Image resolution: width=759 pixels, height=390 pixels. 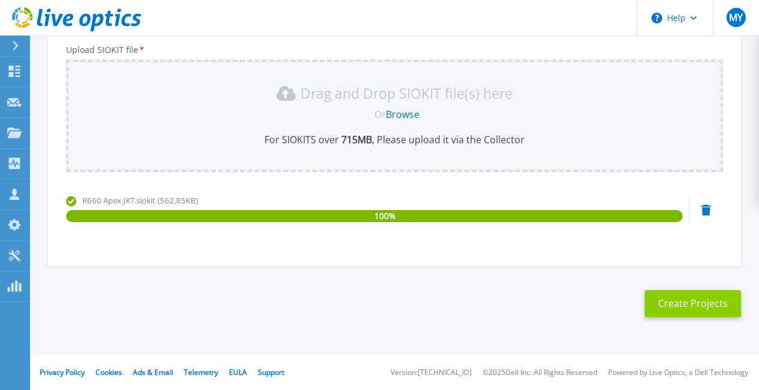 What do you see at coordinates (736, 17) in the screenshot?
I see `span: MY` at bounding box center [736, 17].